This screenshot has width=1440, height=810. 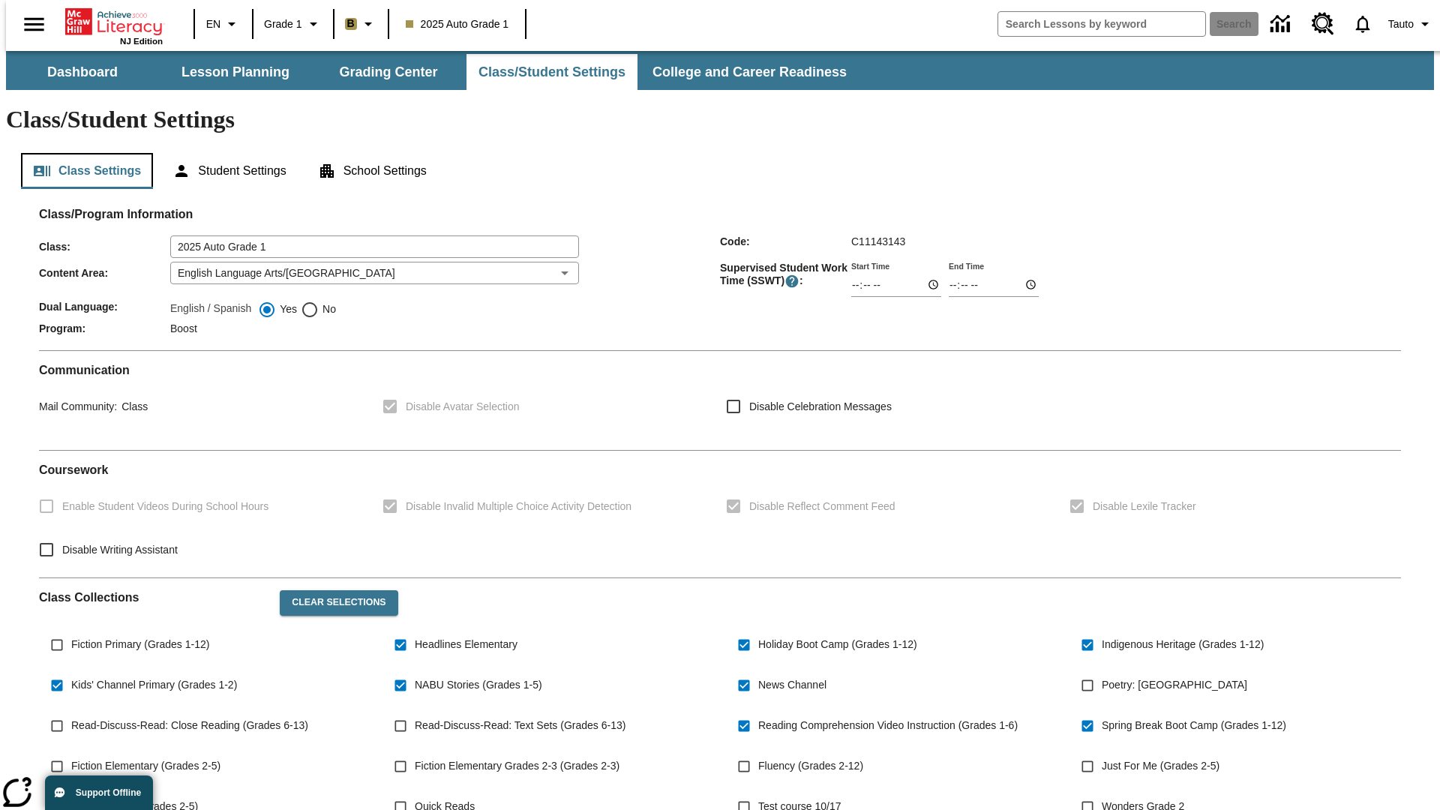 I want to click on span: Grade 1, so click(x=283, y=24).